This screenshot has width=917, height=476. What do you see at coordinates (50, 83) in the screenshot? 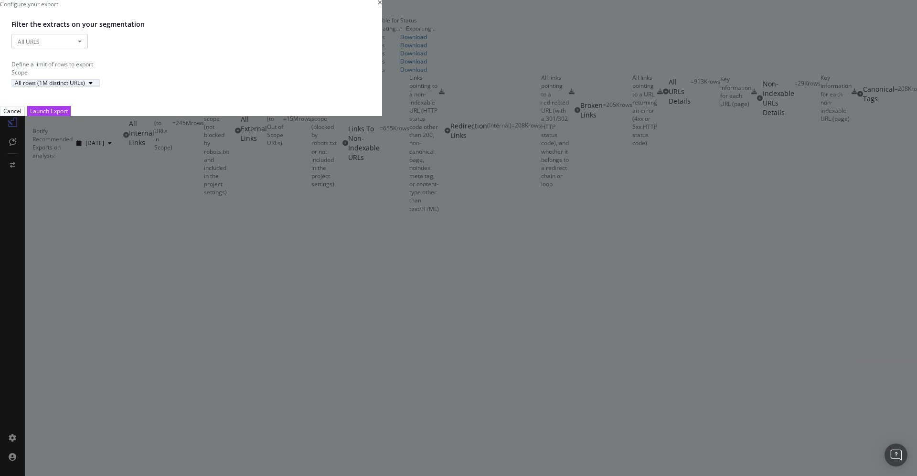
I see `div: All rows (1M distinct URLs)` at bounding box center [50, 83].